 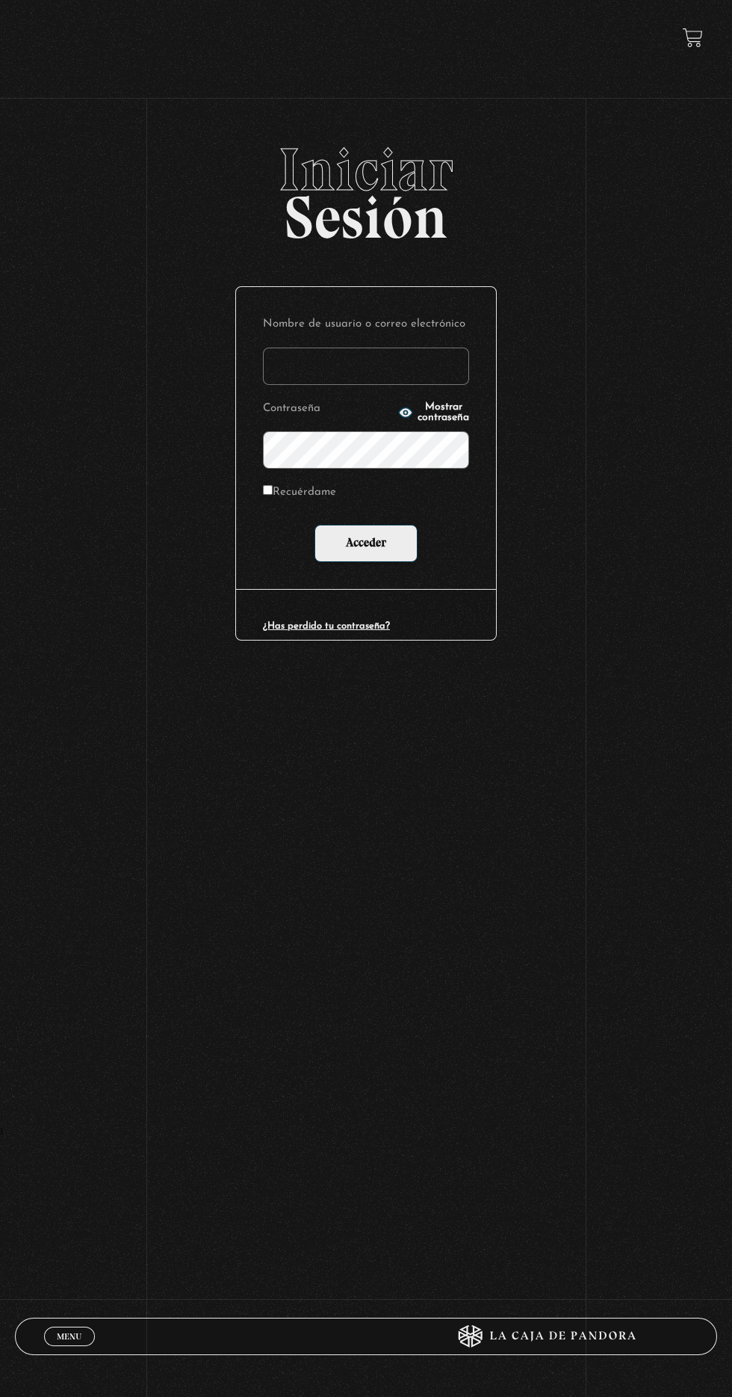 I want to click on label: Contraseña, so click(x=328, y=409).